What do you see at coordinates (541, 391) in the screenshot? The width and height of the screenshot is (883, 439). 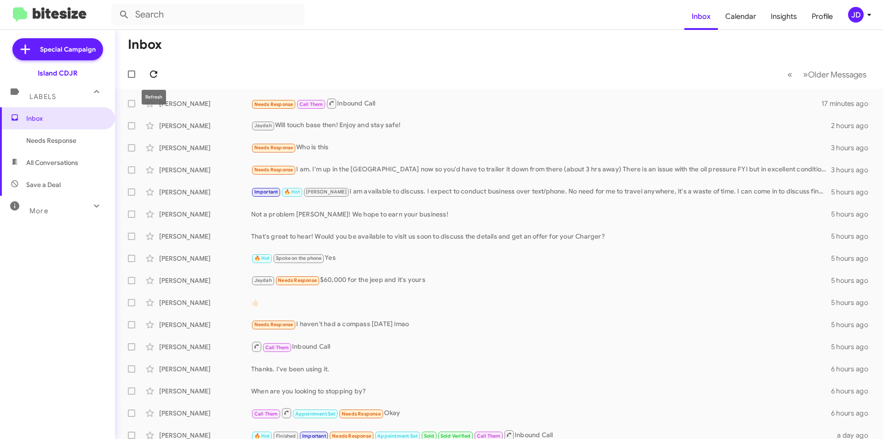 I see `div: When are you looking to stopping by?` at bounding box center [541, 391].